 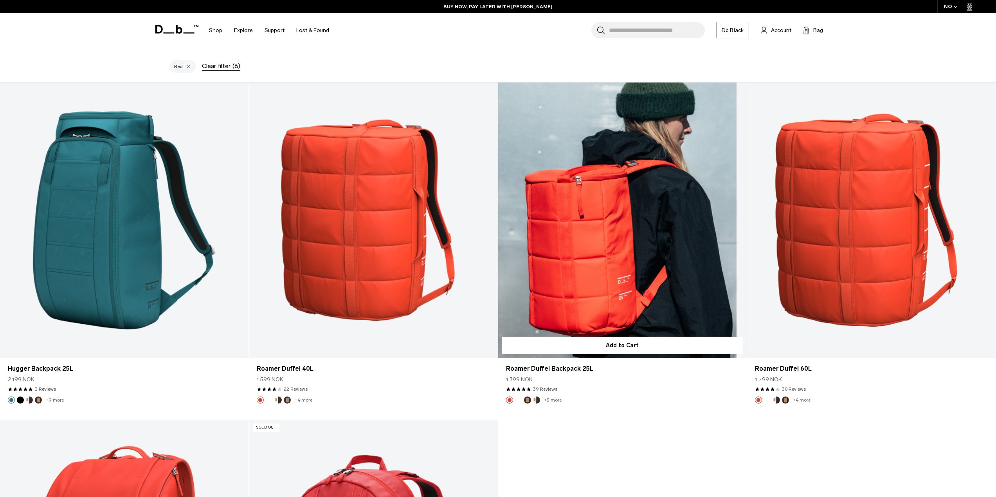 I want to click on button: Black Out, so click(x=20, y=400).